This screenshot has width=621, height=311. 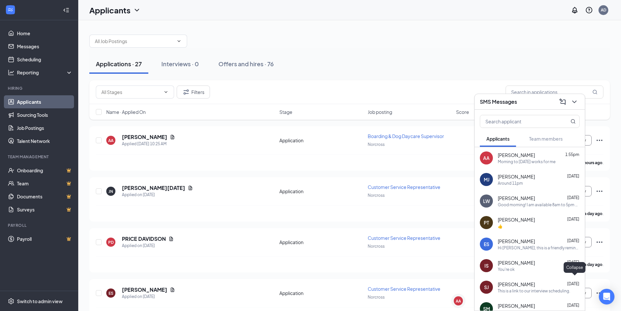 I want to click on span: Score, so click(x=463, y=112).